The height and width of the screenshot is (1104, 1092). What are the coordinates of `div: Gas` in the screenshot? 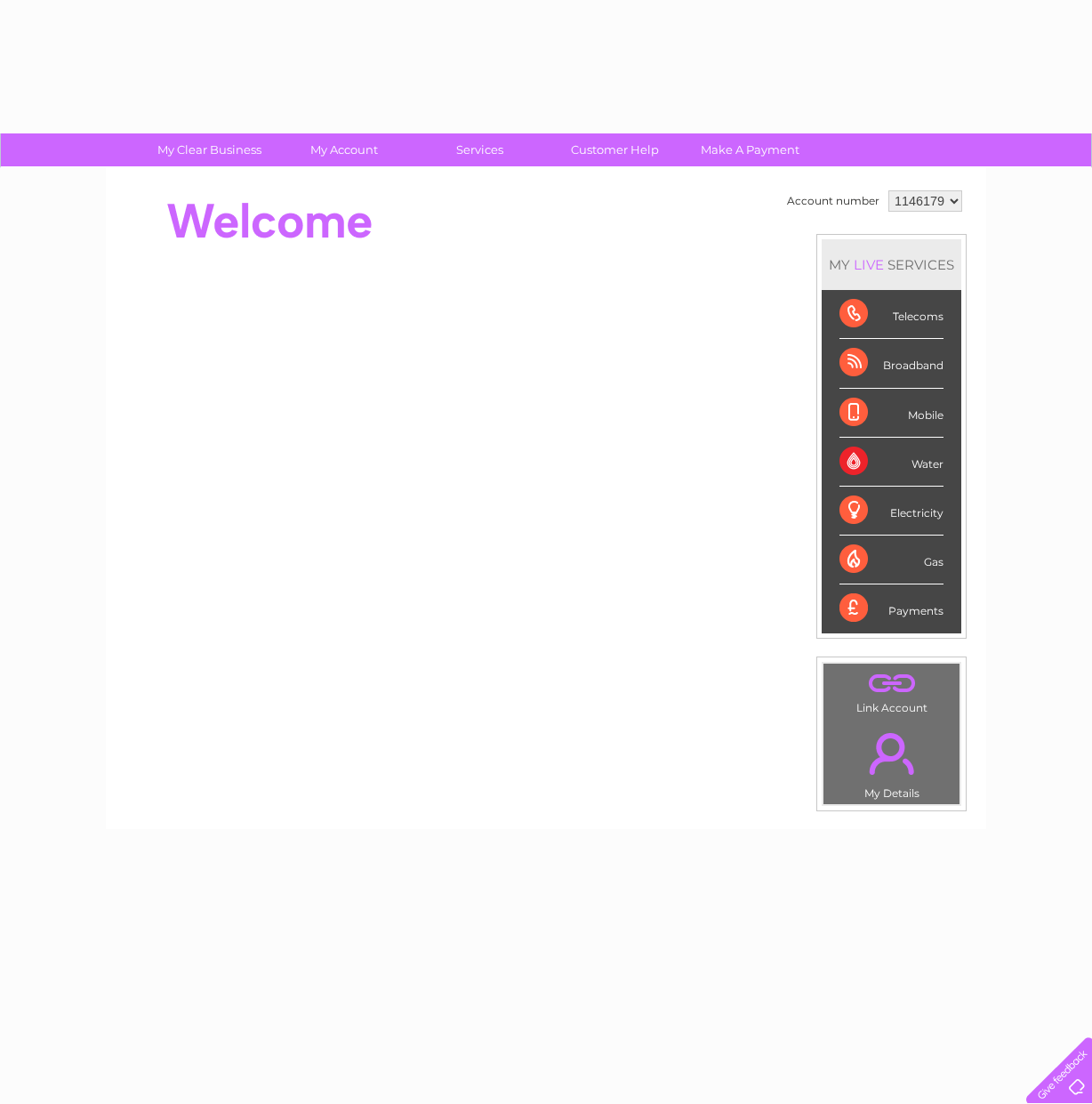 It's located at (891, 560).